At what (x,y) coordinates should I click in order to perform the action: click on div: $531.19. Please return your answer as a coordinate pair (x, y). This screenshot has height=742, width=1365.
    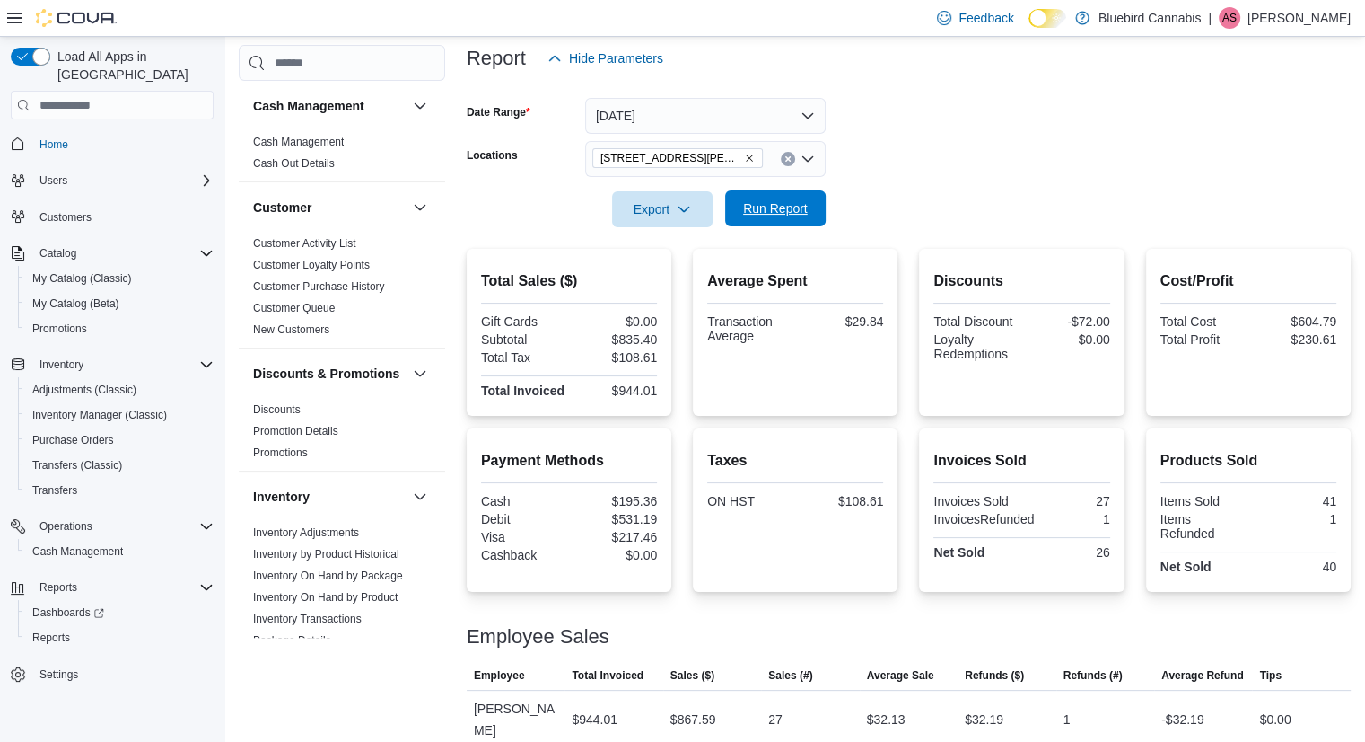
    Looking at the image, I should click on (615, 519).